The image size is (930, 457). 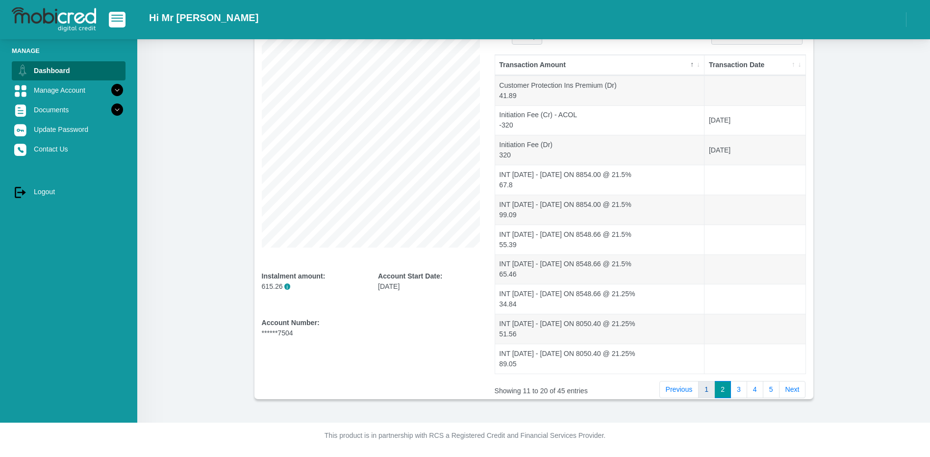 I want to click on p: This product is in partnership with RCS a Registered Credit and Financial Services Provider., so click(x=465, y=435).